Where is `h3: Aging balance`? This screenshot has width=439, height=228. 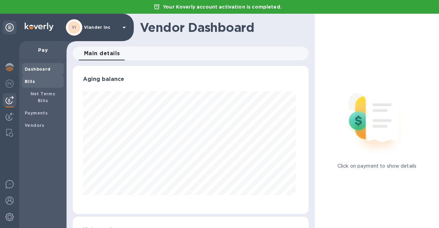 h3: Aging balance is located at coordinates (191, 79).